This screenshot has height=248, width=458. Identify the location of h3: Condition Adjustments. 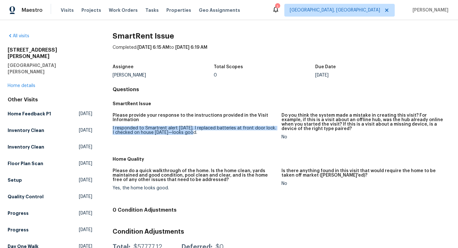
(282, 231).